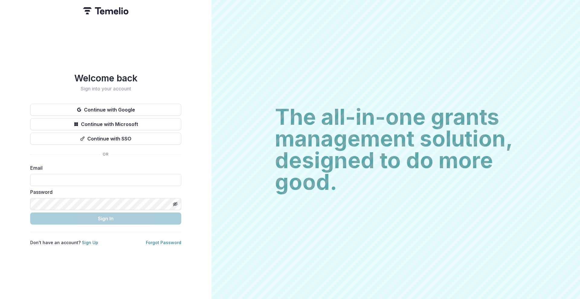 The height and width of the screenshot is (299, 580). I want to click on button: Toggle password visibility, so click(175, 204).